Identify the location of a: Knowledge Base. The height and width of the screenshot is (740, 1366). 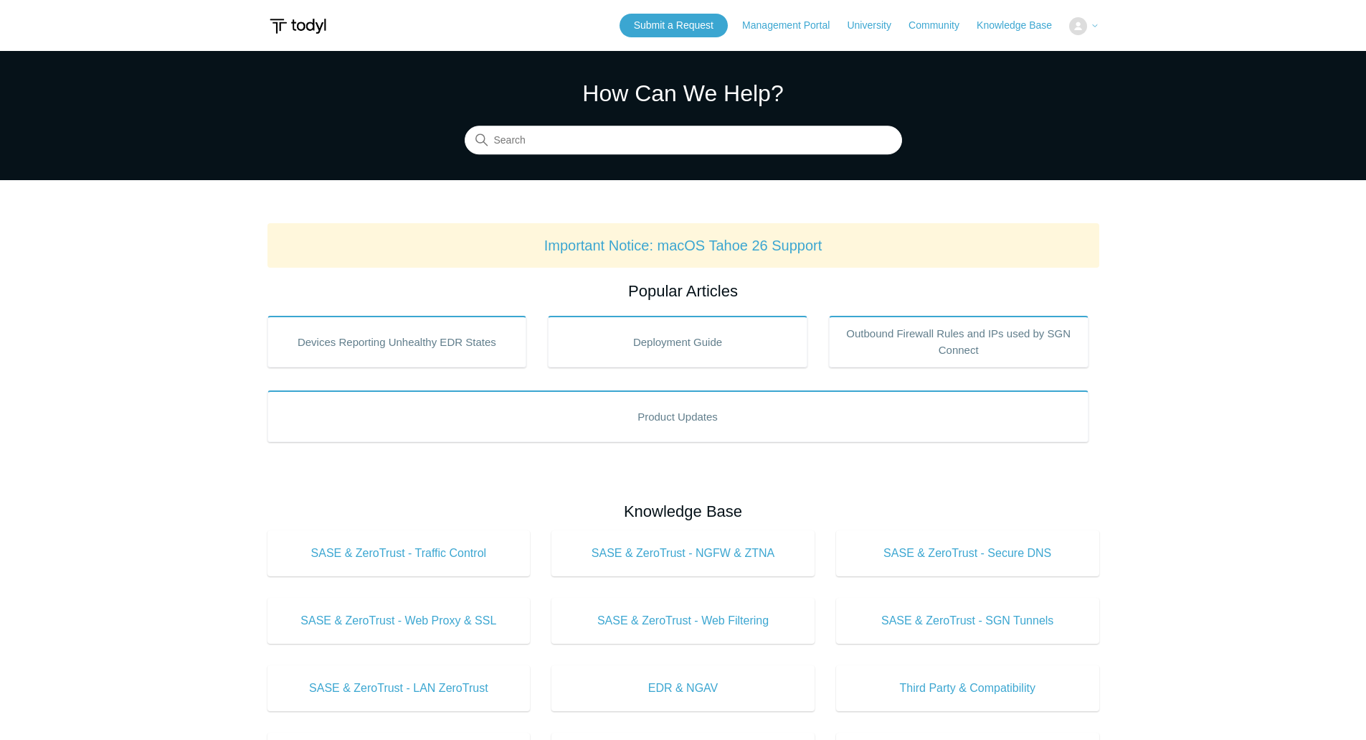
(1021, 25).